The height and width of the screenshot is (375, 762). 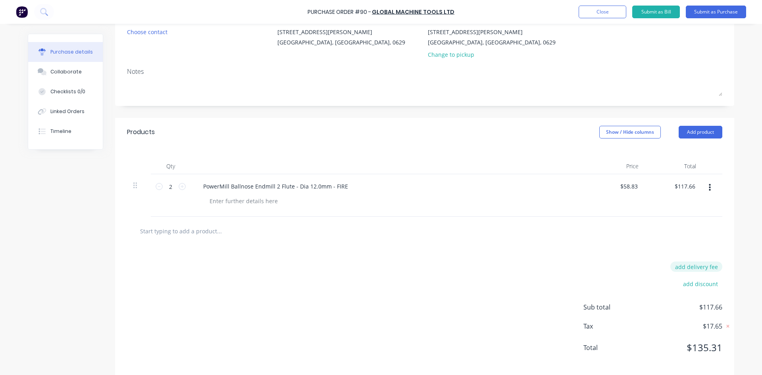 I want to click on a: Global Machine Tools Ltd, so click(x=413, y=12).